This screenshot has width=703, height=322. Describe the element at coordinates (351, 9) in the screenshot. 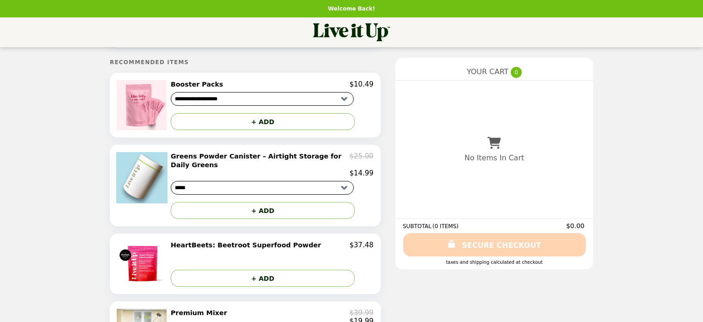

I see `p: Welcome Back!` at that location.